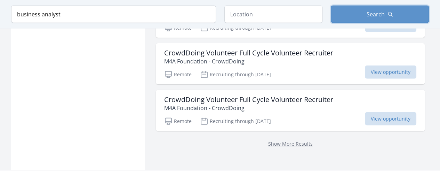  I want to click on a: Show More Results, so click(290, 143).